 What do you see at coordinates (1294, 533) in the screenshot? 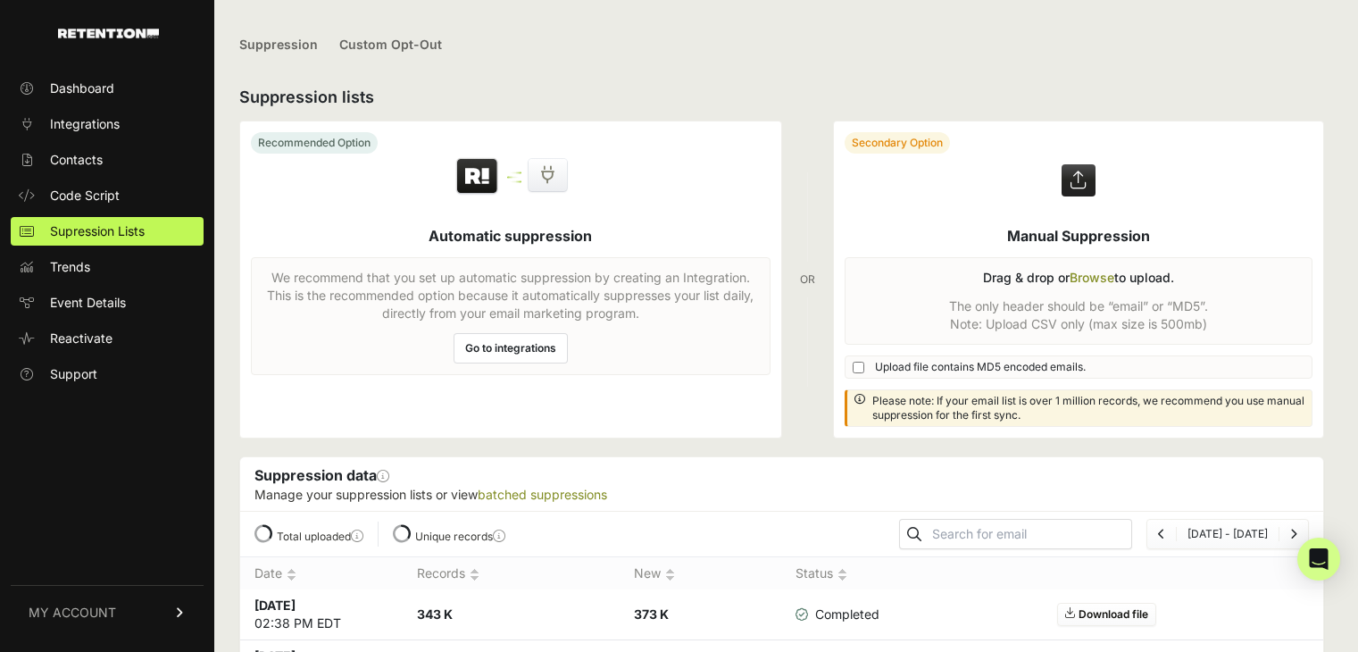
I see `a: Next` at bounding box center [1294, 533].